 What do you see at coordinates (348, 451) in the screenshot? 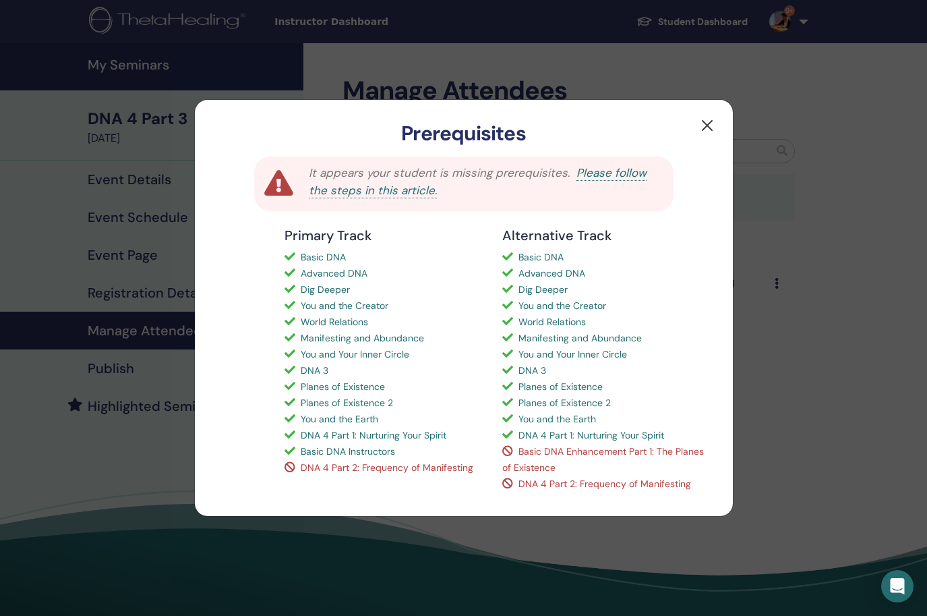
I see `span: Basic DNA Instructors` at bounding box center [348, 451].